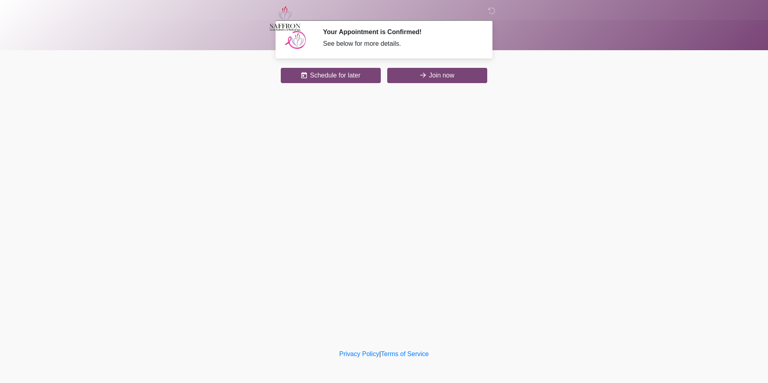 The image size is (768, 383). Describe the element at coordinates (285, 18) in the screenshot. I see `img: Saffron Laser Aesthetics and Medical Spa Logo` at that location.